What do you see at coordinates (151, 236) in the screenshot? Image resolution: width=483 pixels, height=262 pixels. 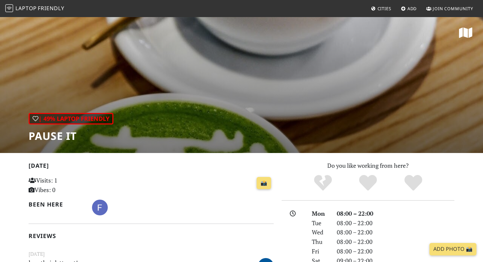 I see `h2: Reviews` at bounding box center [151, 236].